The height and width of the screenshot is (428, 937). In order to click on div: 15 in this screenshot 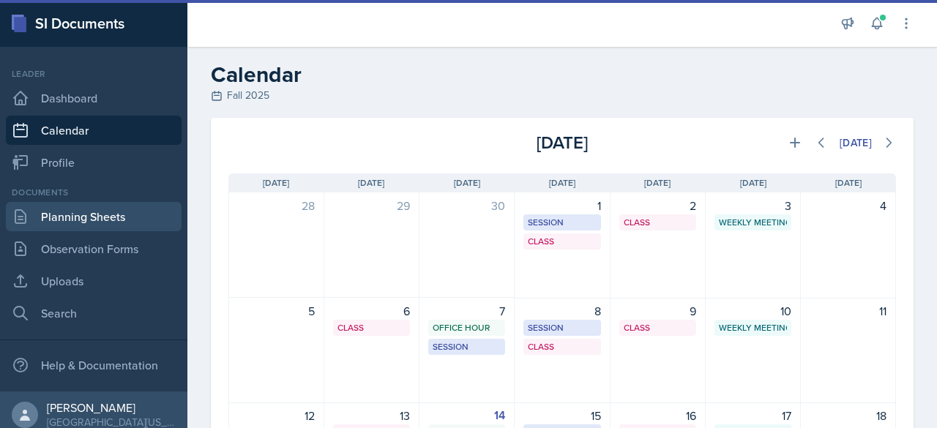, I will do `click(561, 416)`.